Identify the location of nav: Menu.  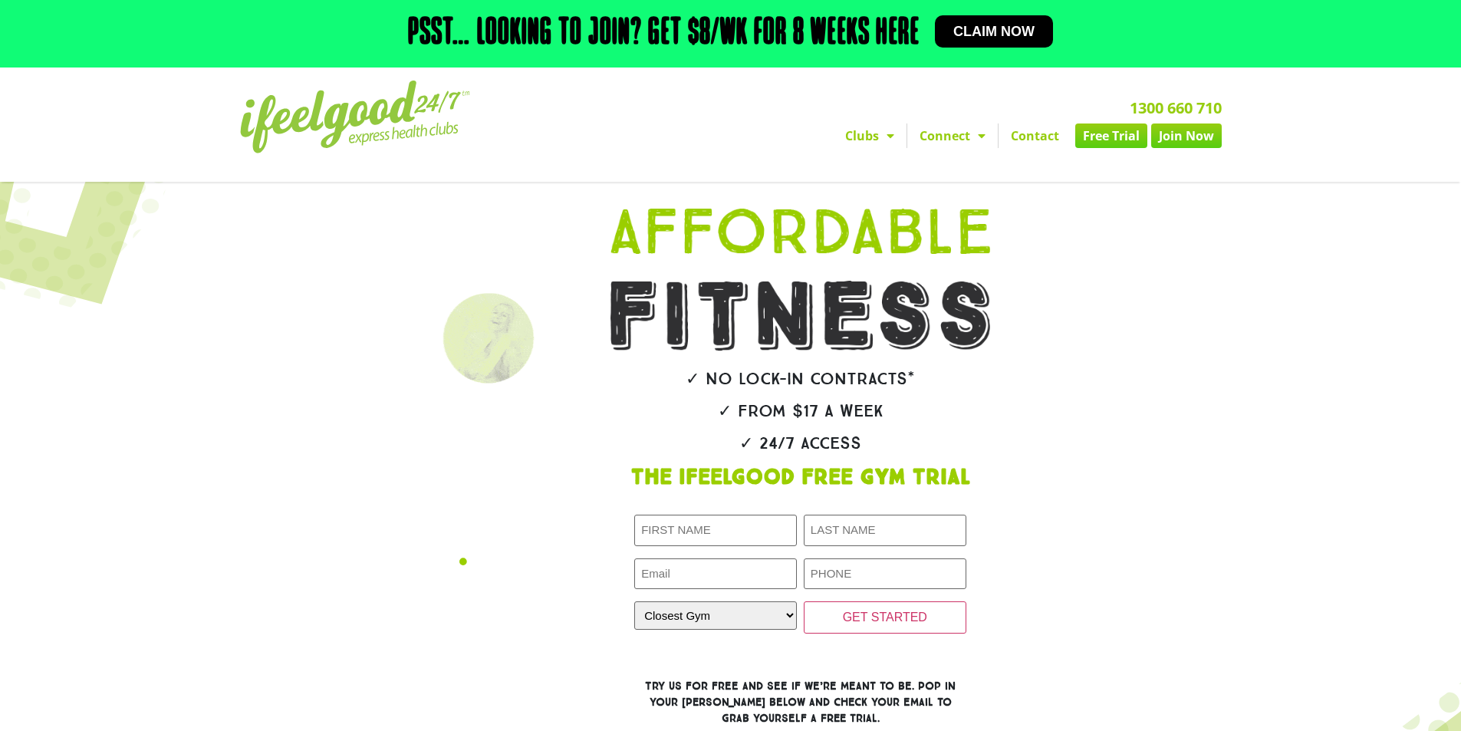
(905, 136).